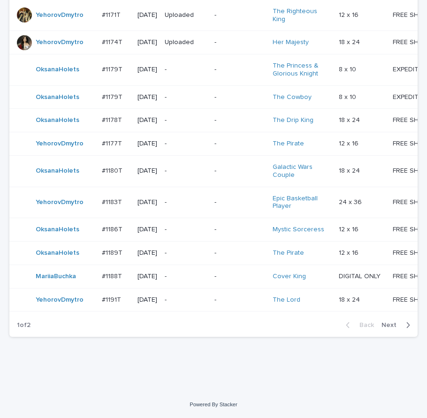 The image size is (427, 418). What do you see at coordinates (397, 325) in the screenshot?
I see `button: Next` at bounding box center [397, 325].